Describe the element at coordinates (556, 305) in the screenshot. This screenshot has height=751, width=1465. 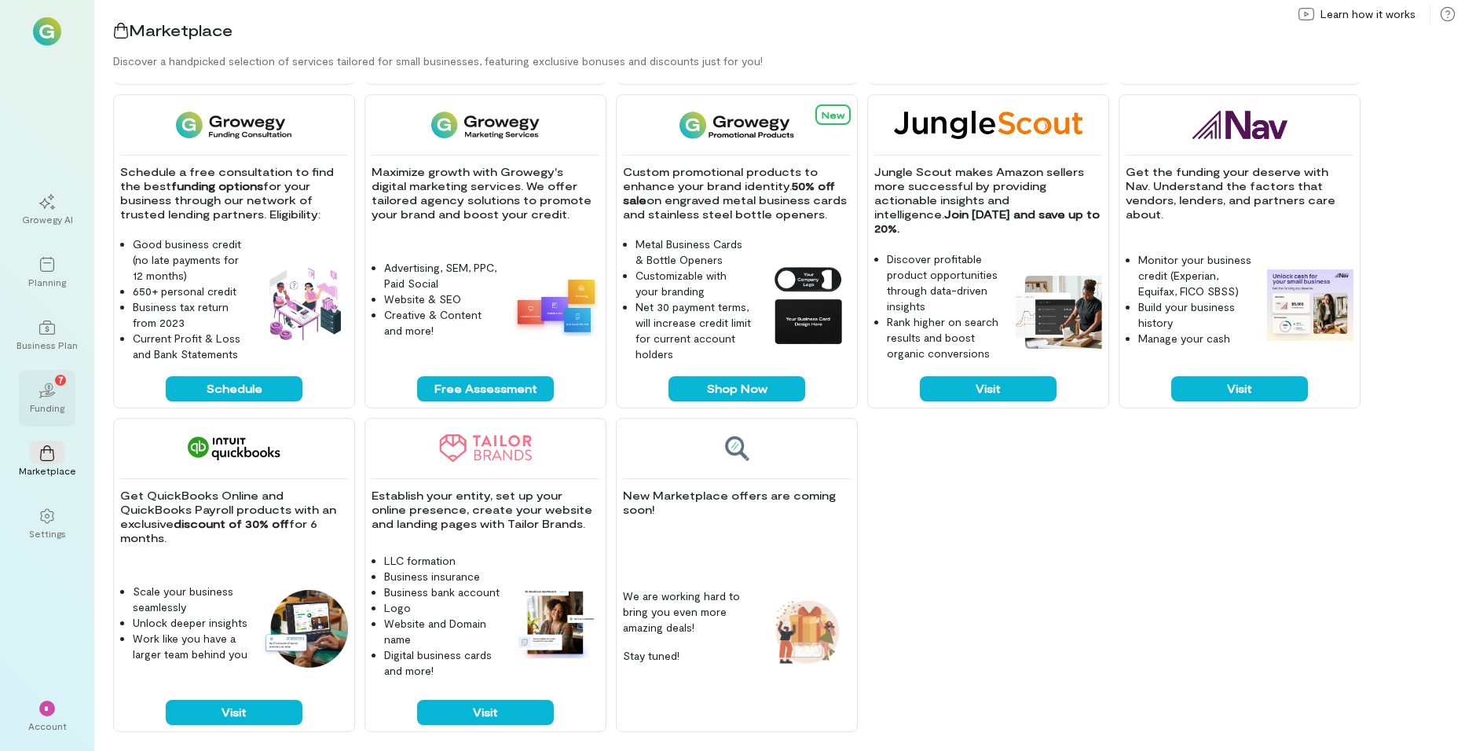
I see `img: Growegy - Marketing Services feature` at that location.